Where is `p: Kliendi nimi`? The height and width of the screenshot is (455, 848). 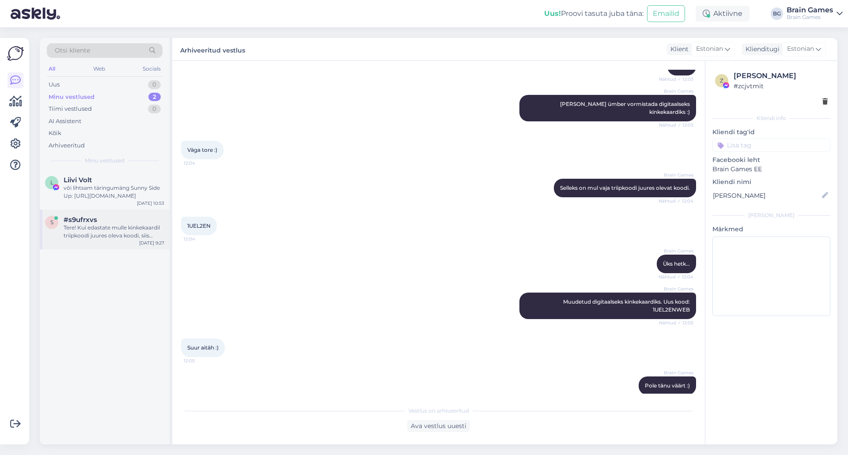 p: Kliendi nimi is located at coordinates (771, 182).